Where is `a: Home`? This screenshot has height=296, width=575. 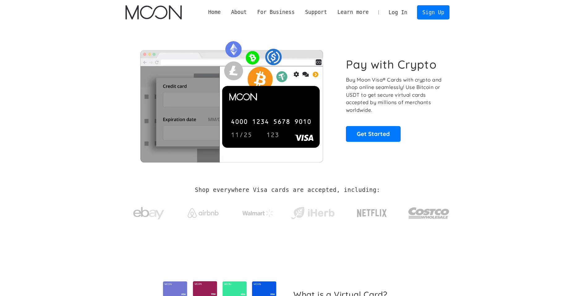
a: Home is located at coordinates (214, 12).